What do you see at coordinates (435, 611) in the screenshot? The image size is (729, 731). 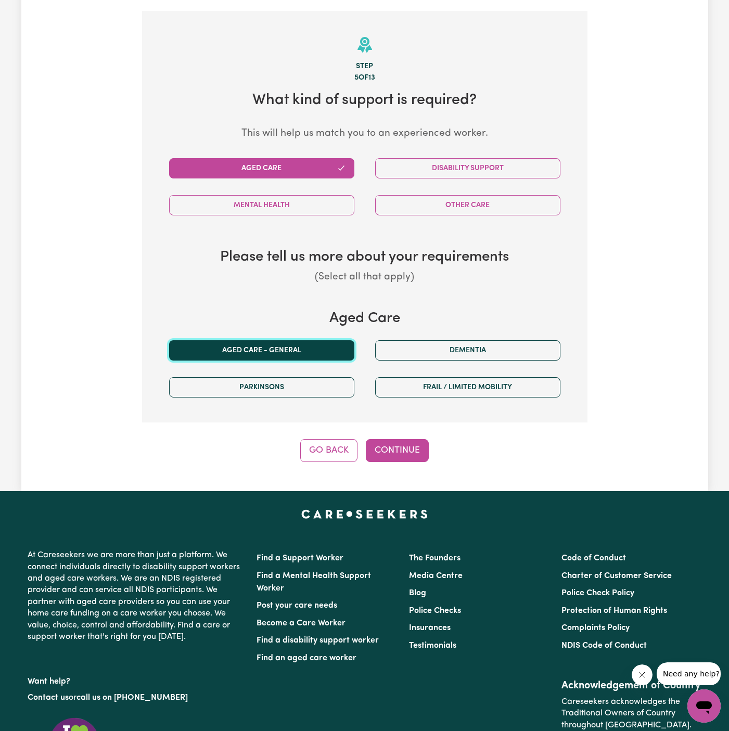 I see `a: Police Checks` at bounding box center [435, 611].